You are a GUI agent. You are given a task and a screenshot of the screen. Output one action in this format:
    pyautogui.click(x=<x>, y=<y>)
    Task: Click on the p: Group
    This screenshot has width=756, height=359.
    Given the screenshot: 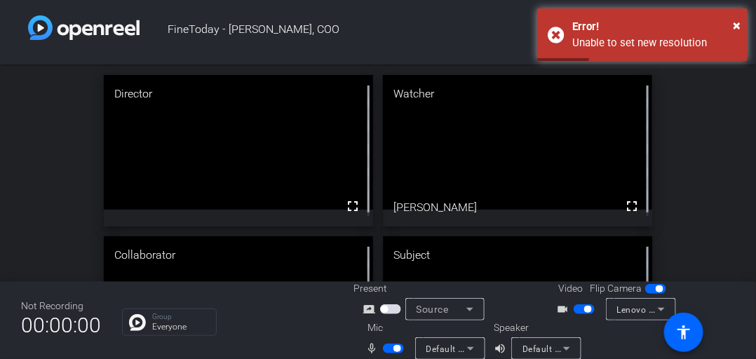 What is the action you would take?
    pyautogui.click(x=180, y=317)
    